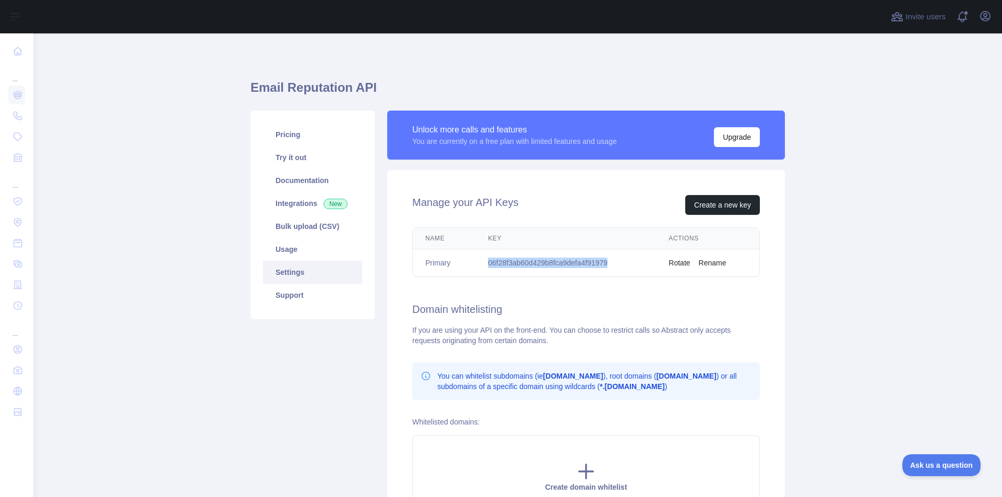 The width and height of the screenshot is (1002, 497). What do you see at coordinates (722, 205) in the screenshot?
I see `button: Create a new key` at bounding box center [722, 205].